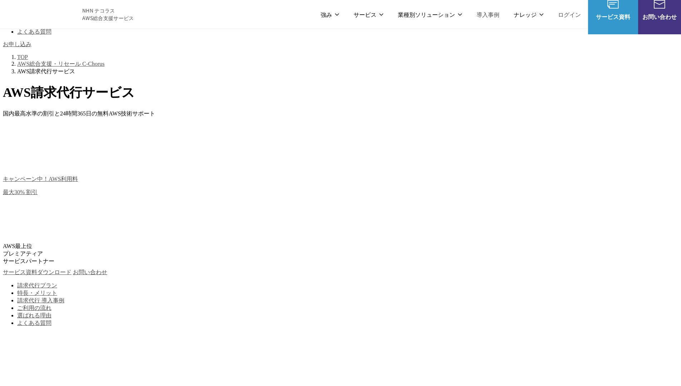  What do you see at coordinates (46, 352) in the screenshot?
I see `img: 三菱地所` at bounding box center [46, 352].